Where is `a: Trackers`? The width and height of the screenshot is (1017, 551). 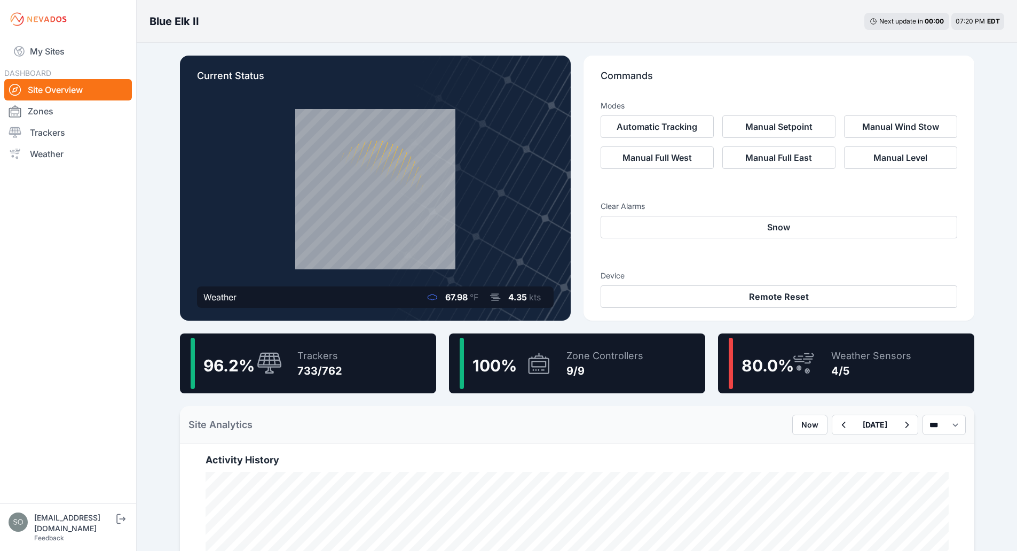 a: Trackers is located at coordinates (68, 132).